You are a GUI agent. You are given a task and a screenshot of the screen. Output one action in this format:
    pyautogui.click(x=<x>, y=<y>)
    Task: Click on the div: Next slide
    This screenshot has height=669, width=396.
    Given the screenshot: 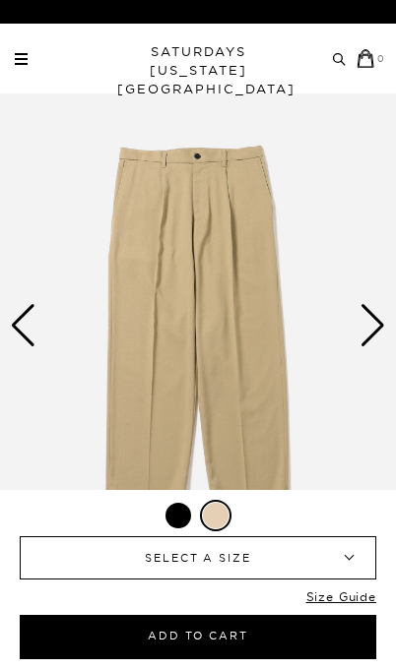 What is the action you would take?
    pyautogui.click(x=372, y=326)
    